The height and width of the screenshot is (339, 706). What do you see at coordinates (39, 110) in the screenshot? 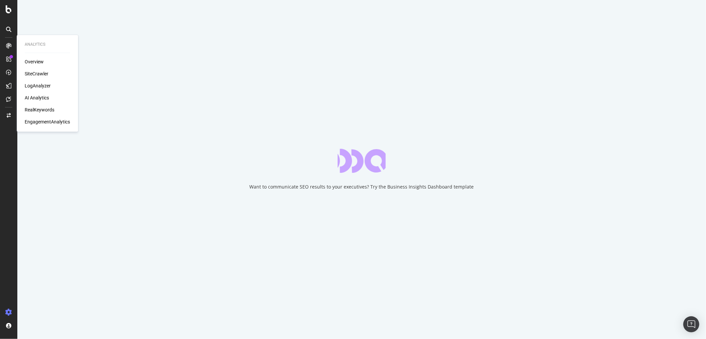
I see `div: RealKeywords` at bounding box center [39, 110].